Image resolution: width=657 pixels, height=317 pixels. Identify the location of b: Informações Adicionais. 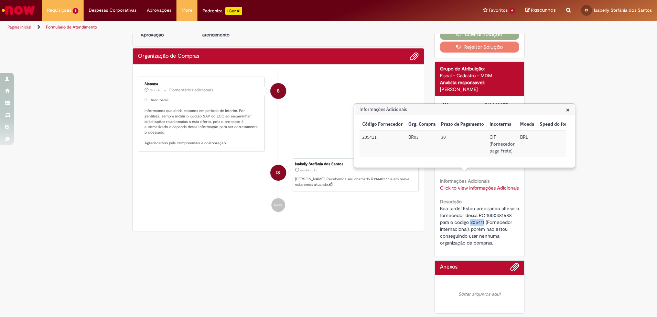
(465, 181).